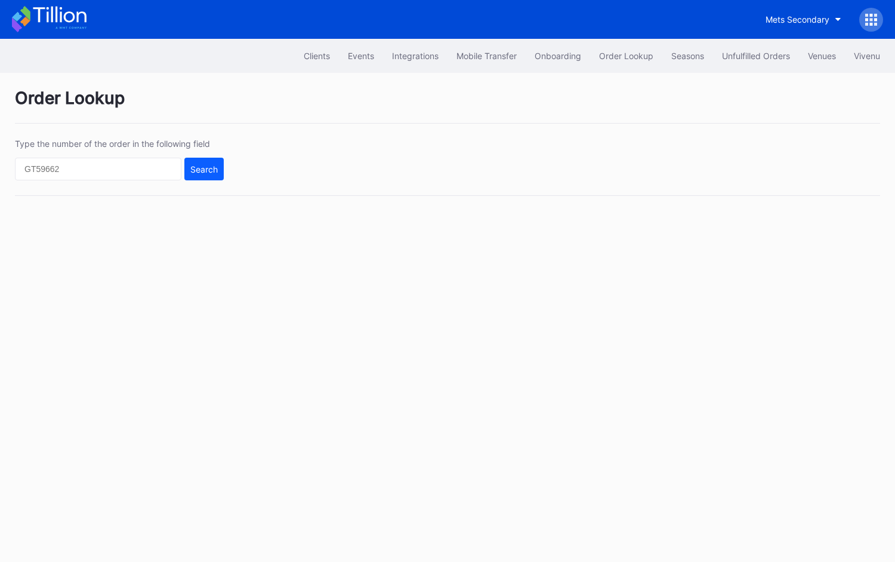 This screenshot has width=895, height=562. What do you see at coordinates (487, 56) in the screenshot?
I see `a: Mobile Transfer` at bounding box center [487, 56].